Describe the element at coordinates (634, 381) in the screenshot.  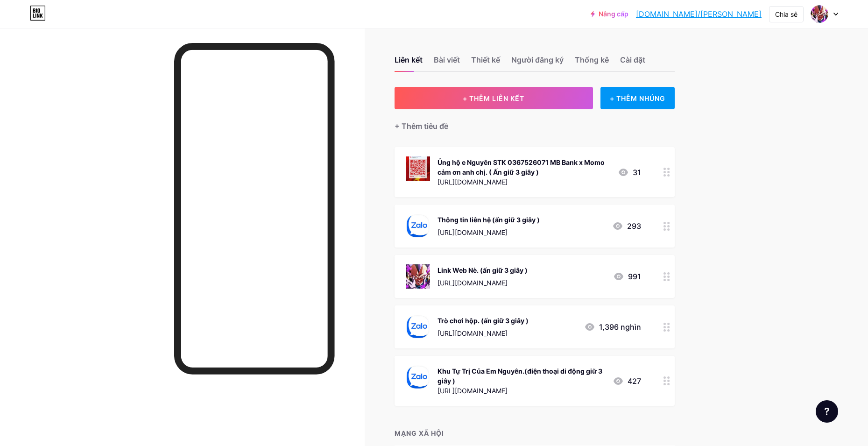
I see `font: 427` at that location.